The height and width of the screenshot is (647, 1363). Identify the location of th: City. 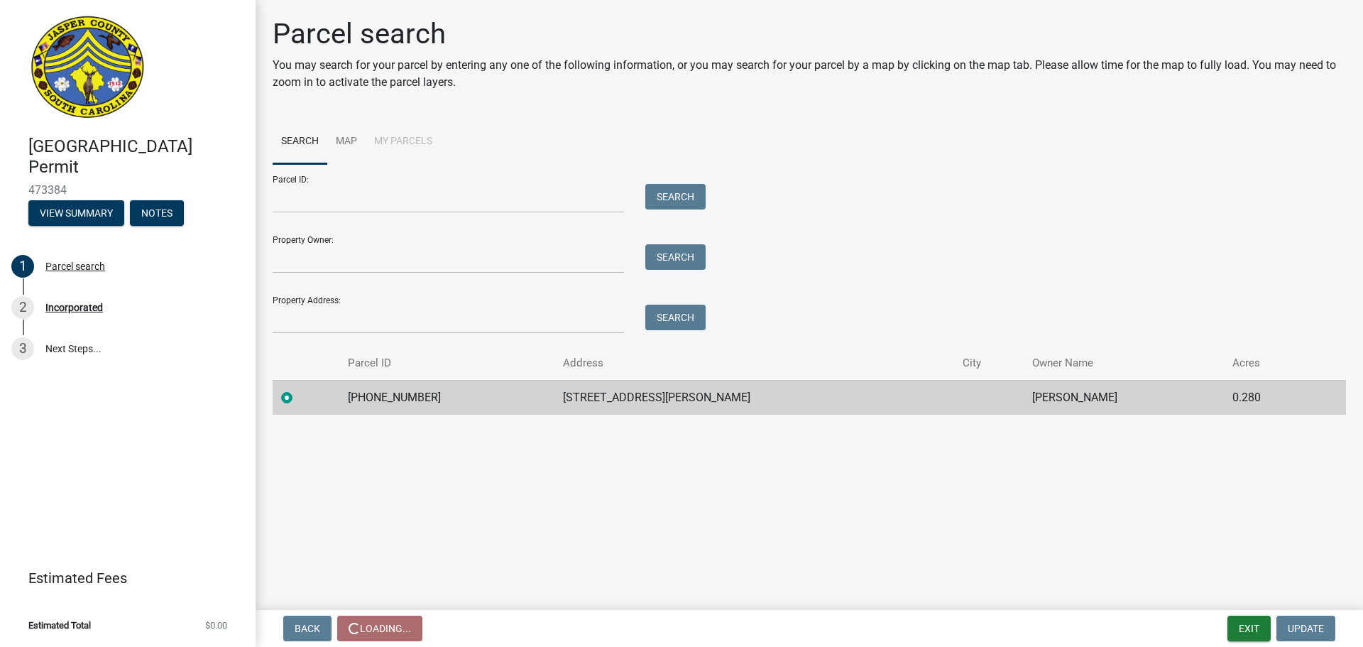
(989, 363).